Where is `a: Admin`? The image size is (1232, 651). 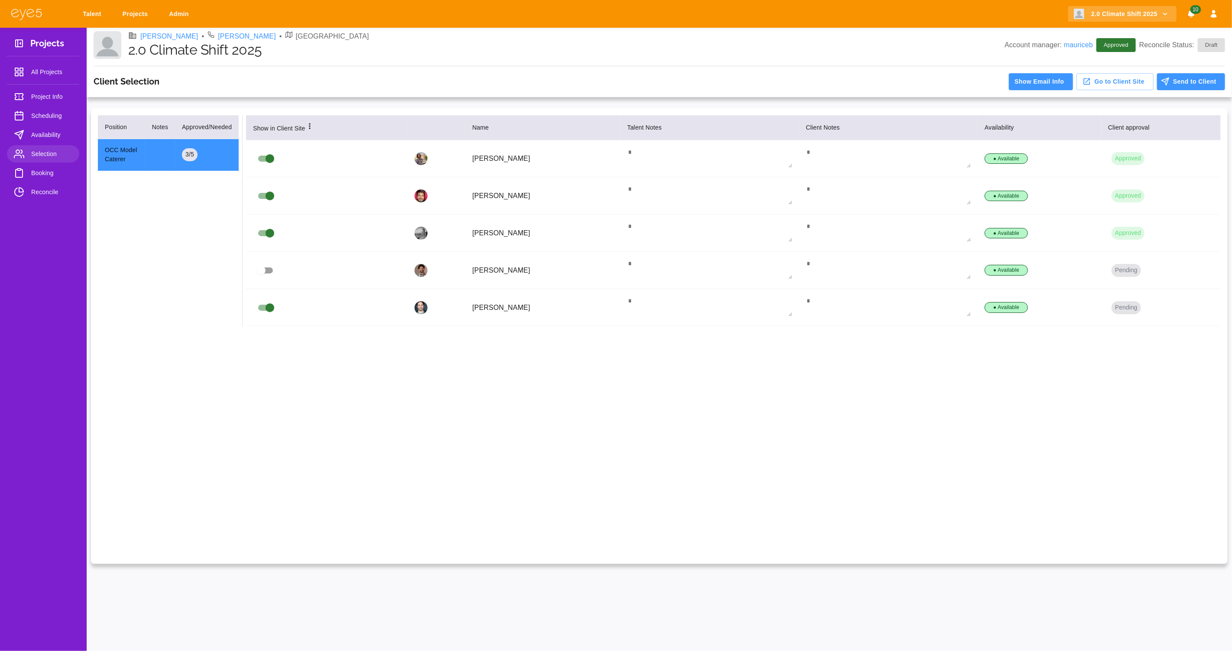 a: Admin is located at coordinates (180, 14).